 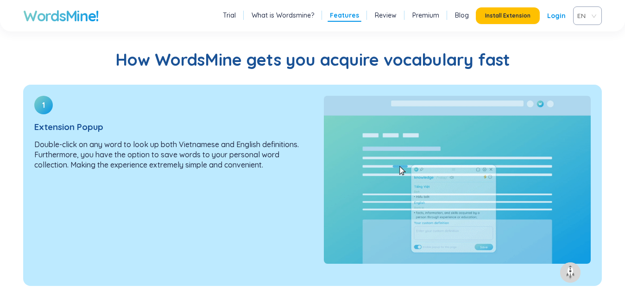 What do you see at coordinates (168, 127) in the screenshot?
I see `h3: Extension Popup` at bounding box center [168, 127].